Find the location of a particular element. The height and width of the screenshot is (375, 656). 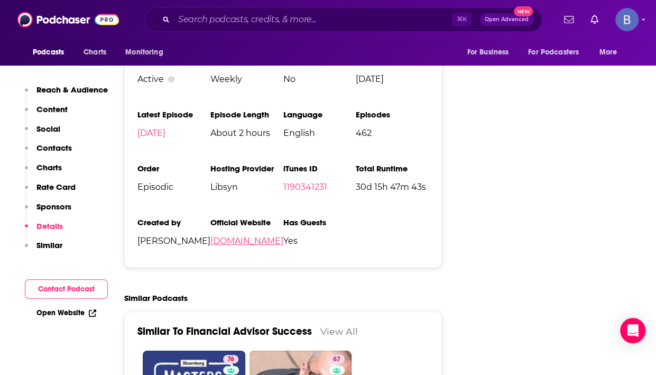

a: View All is located at coordinates (339, 331).